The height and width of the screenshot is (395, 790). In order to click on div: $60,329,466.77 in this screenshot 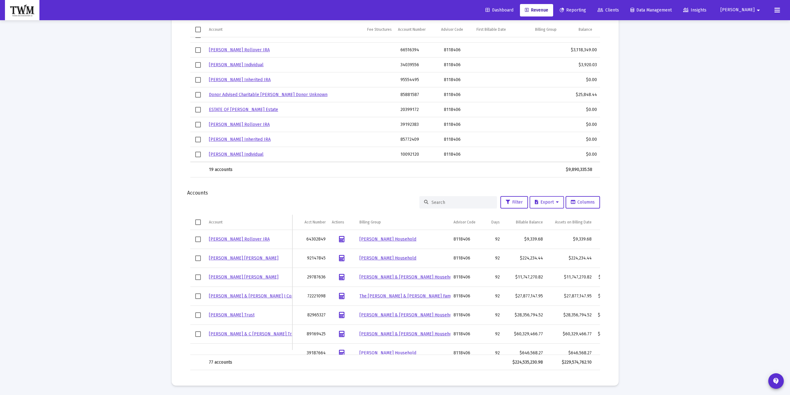, I will do `click(524, 334)`.